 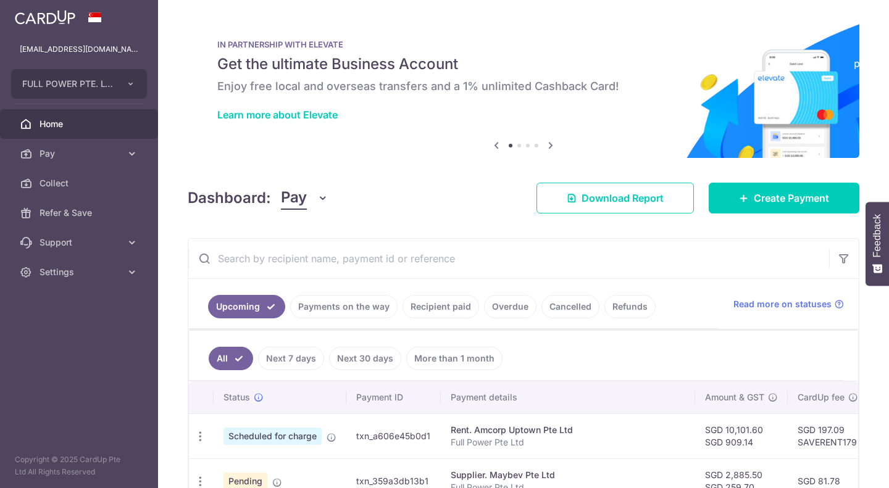 What do you see at coordinates (509, 259) in the screenshot?
I see `input: Search by recipient name, payment id or reference` at bounding box center [509, 259].